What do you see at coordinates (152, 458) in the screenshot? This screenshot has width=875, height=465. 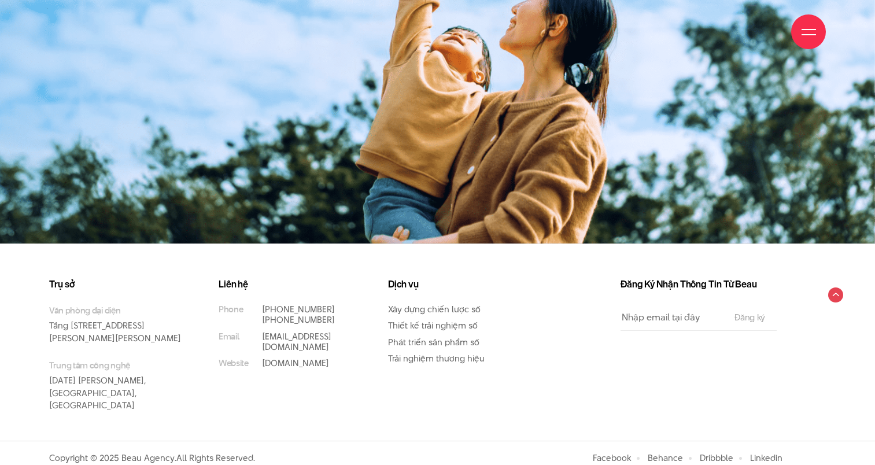 I see `p: Copyright © 2025 Beau Agency. All Rights Reserved.` at bounding box center [152, 458].